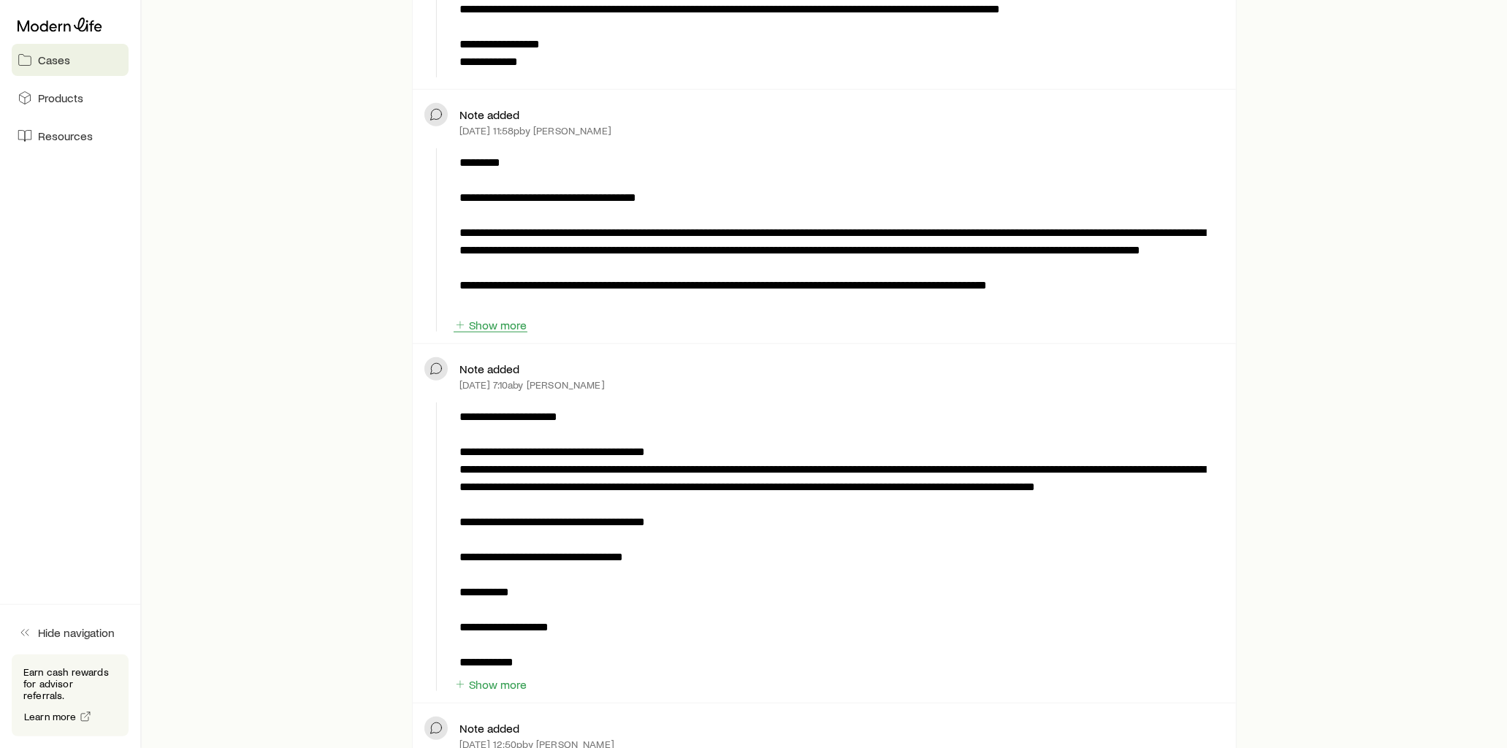 The height and width of the screenshot is (748, 1507). What do you see at coordinates (70, 60) in the screenshot?
I see `a: Cases` at bounding box center [70, 60].